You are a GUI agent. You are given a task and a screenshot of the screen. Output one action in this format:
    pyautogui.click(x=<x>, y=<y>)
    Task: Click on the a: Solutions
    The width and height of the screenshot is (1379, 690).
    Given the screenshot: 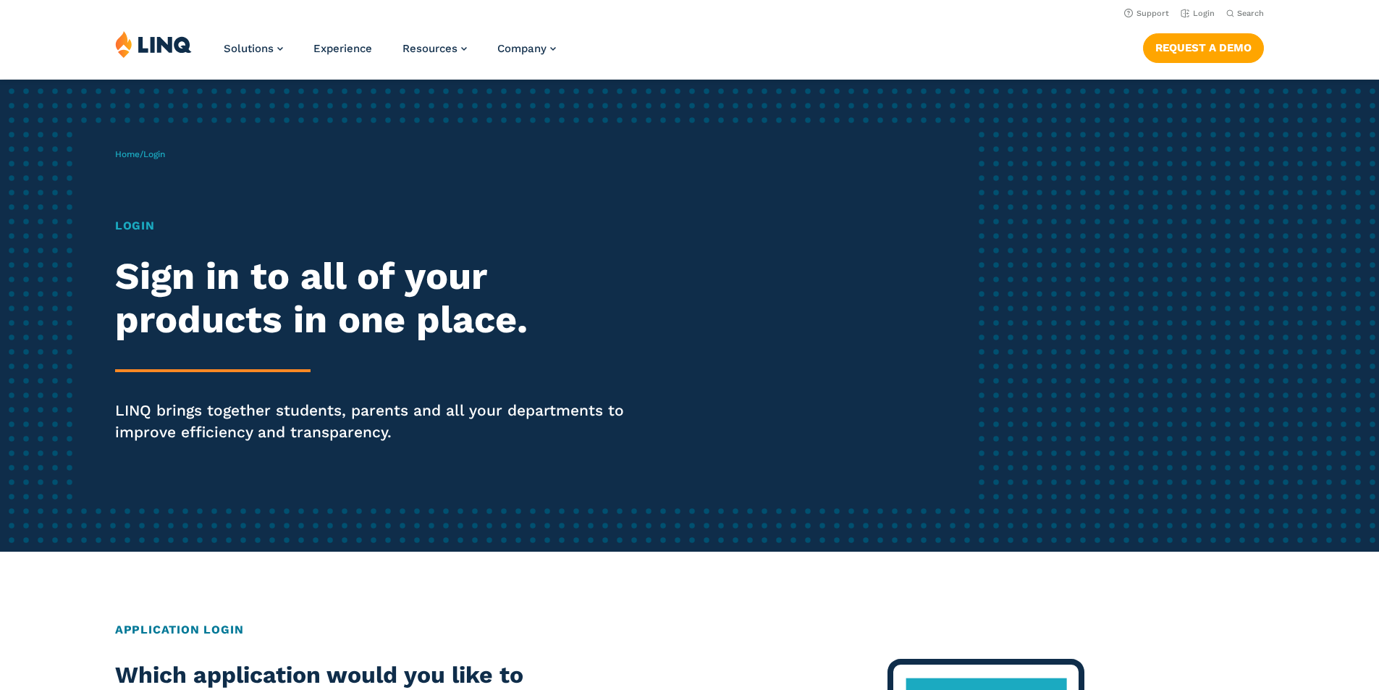 What is the action you would take?
    pyautogui.click(x=253, y=48)
    